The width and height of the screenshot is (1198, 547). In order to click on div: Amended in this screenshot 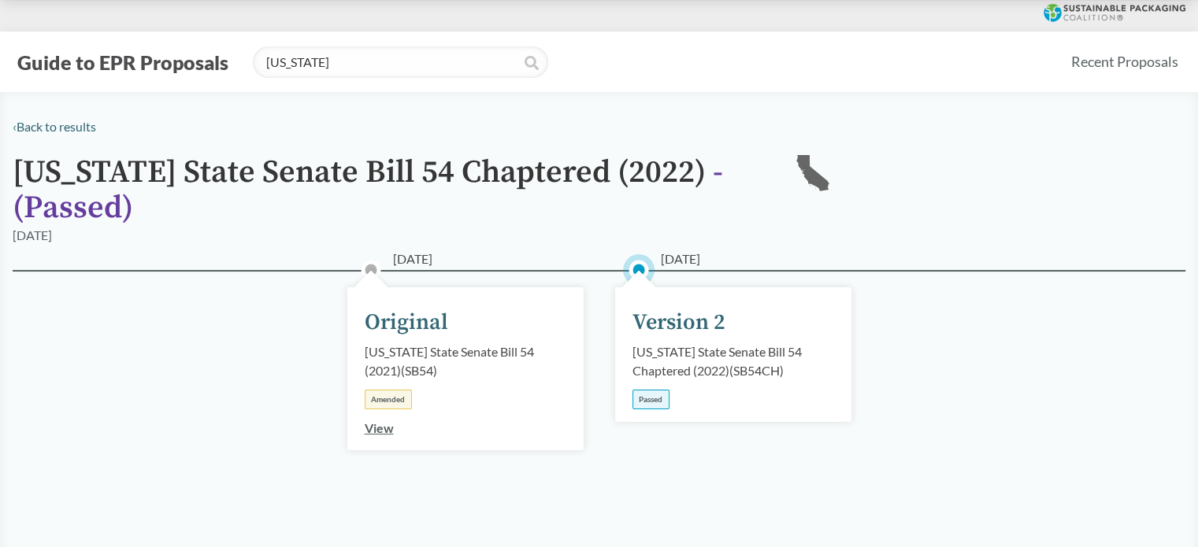, I will do `click(388, 399)`.